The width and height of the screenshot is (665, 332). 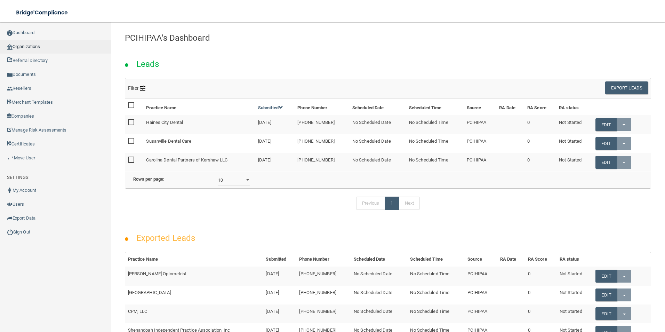 What do you see at coordinates (10, 190) in the screenshot?
I see `img: ic_user_dark.df1a06c3.png` at bounding box center [10, 190].